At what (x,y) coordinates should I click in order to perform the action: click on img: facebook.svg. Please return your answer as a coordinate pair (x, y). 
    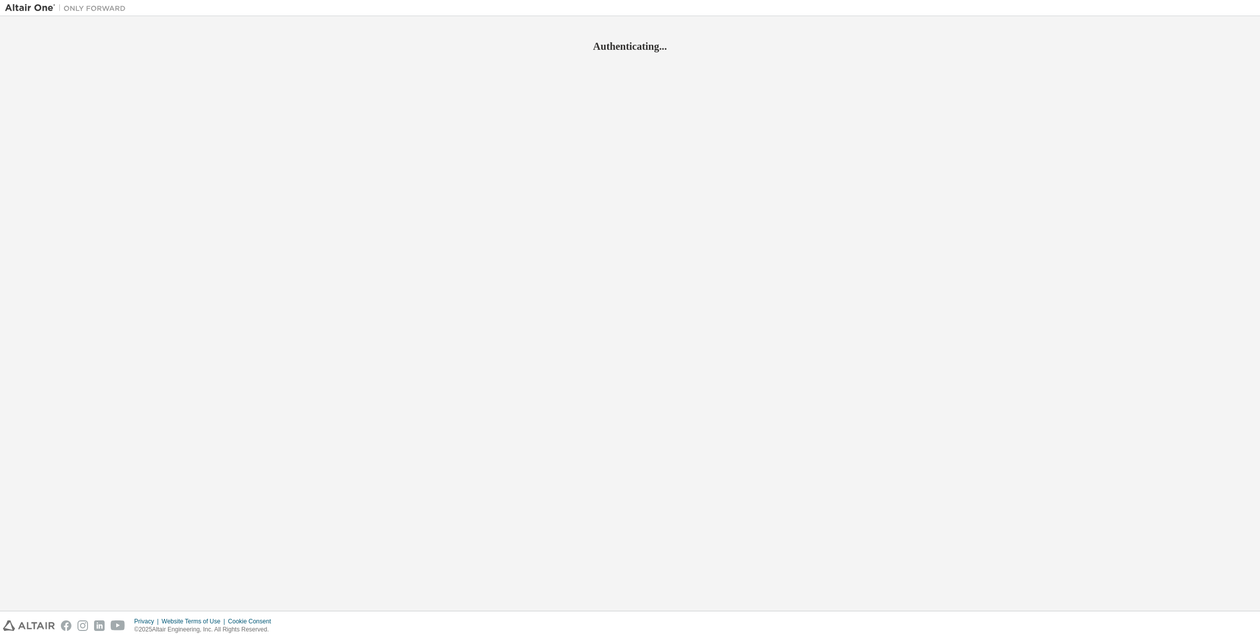
    Looking at the image, I should click on (66, 625).